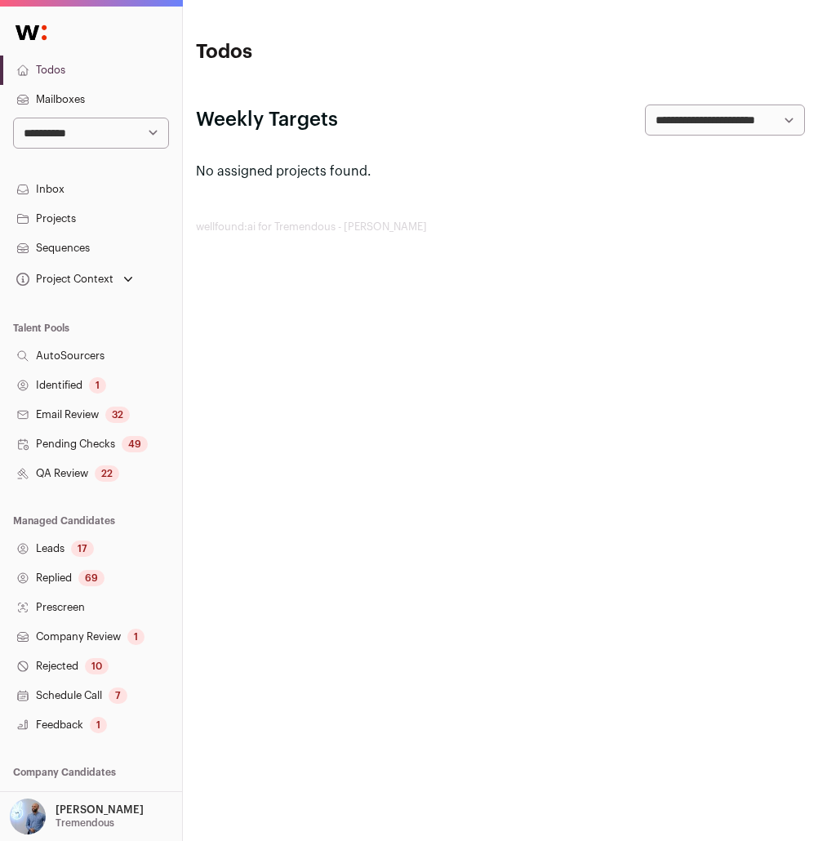 The height and width of the screenshot is (841, 818). I want to click on h2: Weekly Targets, so click(267, 120).